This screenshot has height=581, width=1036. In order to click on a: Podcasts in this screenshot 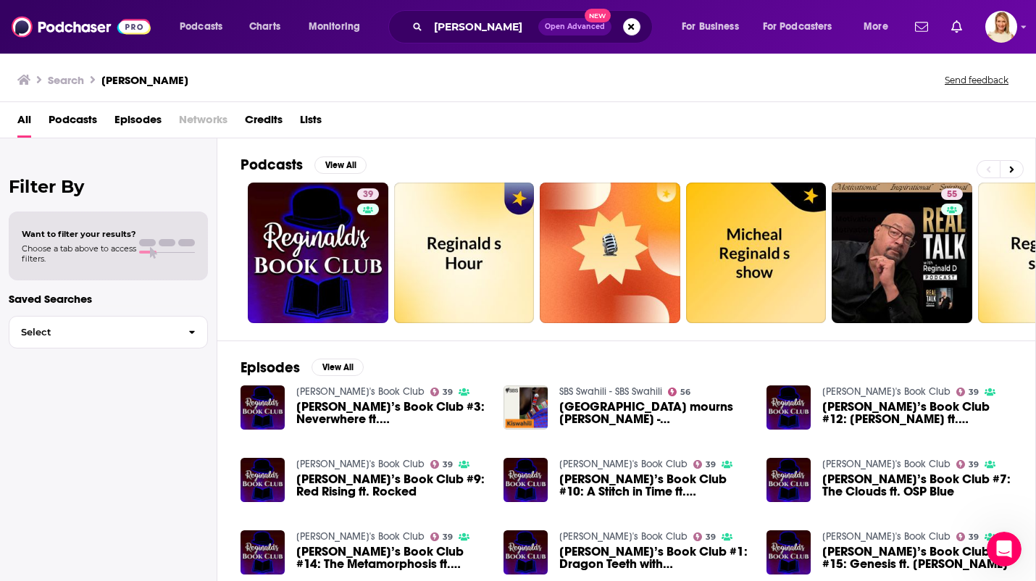, I will do `click(72, 122)`.